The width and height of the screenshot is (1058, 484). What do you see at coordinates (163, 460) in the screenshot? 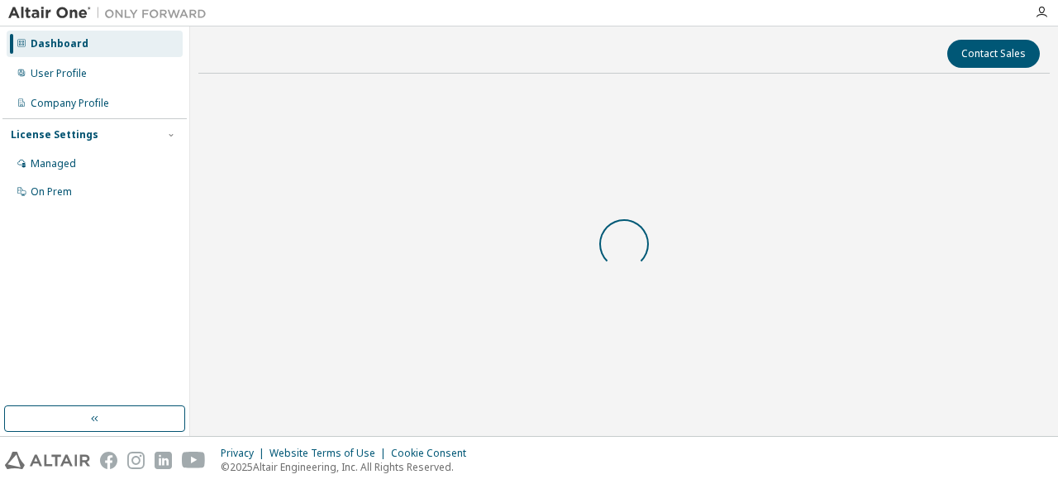
I see `img: linkedin.svg` at bounding box center [163, 460].